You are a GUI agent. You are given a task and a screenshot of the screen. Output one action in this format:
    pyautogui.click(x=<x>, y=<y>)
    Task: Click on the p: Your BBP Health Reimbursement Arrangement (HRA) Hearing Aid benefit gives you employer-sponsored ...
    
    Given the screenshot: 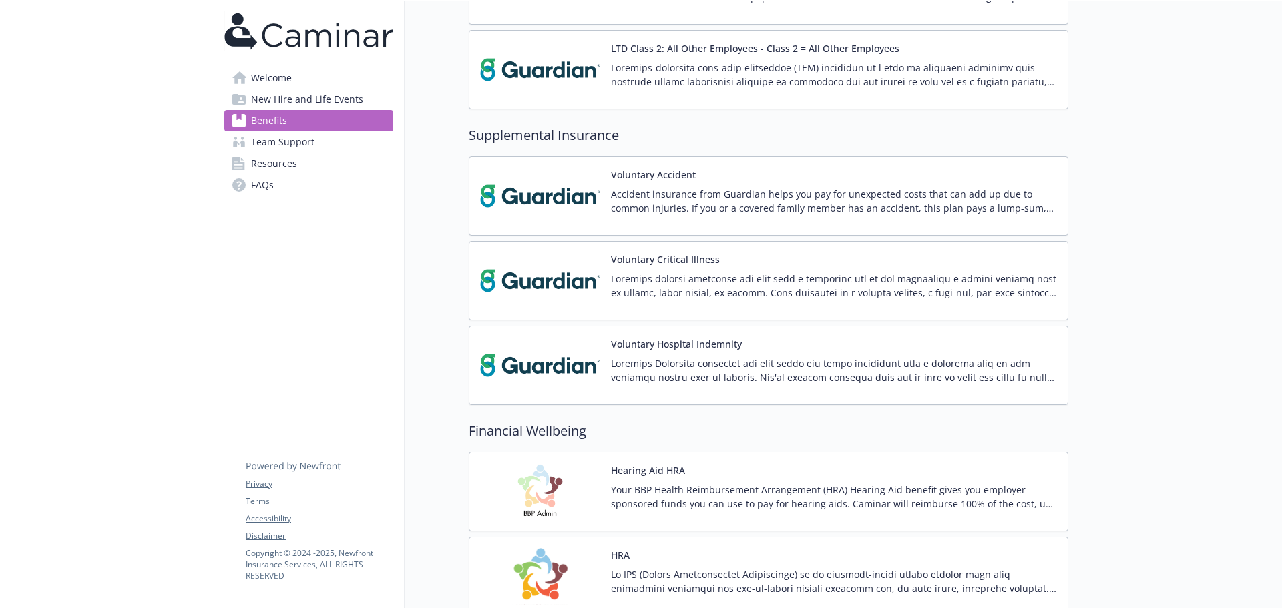 What is the action you would take?
    pyautogui.click(x=834, y=497)
    